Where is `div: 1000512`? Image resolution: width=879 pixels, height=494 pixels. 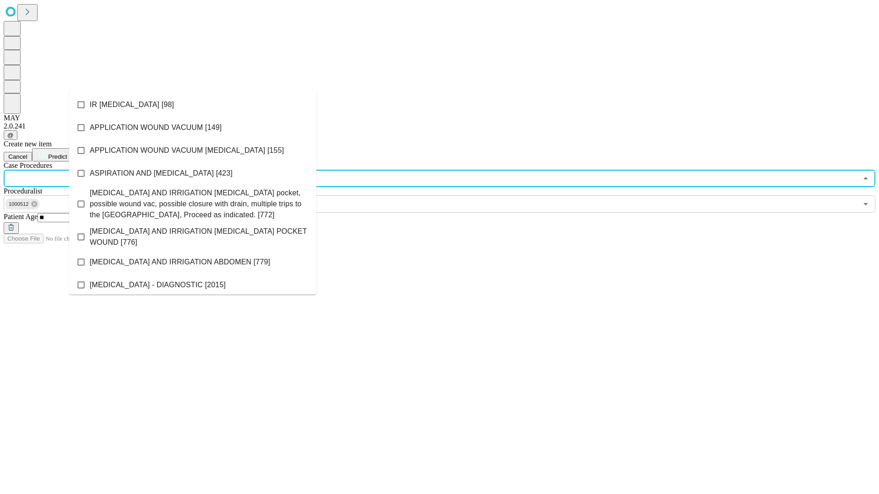
div: 1000512 is located at coordinates (22, 204).